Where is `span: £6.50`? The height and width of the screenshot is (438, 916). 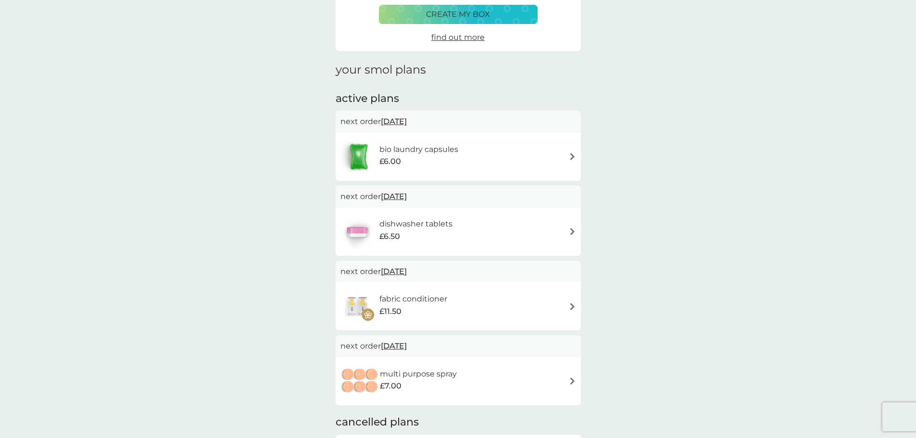
span: £6.50 is located at coordinates (389, 237).